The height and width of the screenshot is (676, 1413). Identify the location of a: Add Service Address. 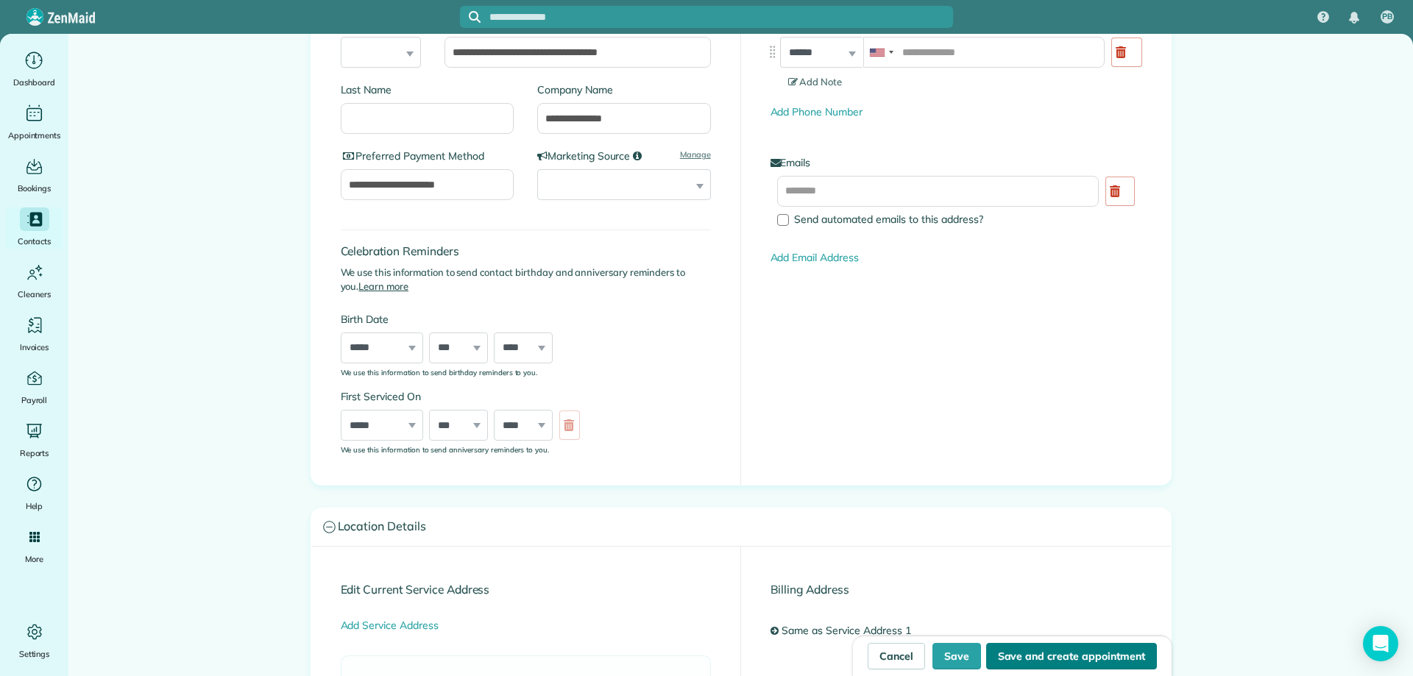
(389, 625).